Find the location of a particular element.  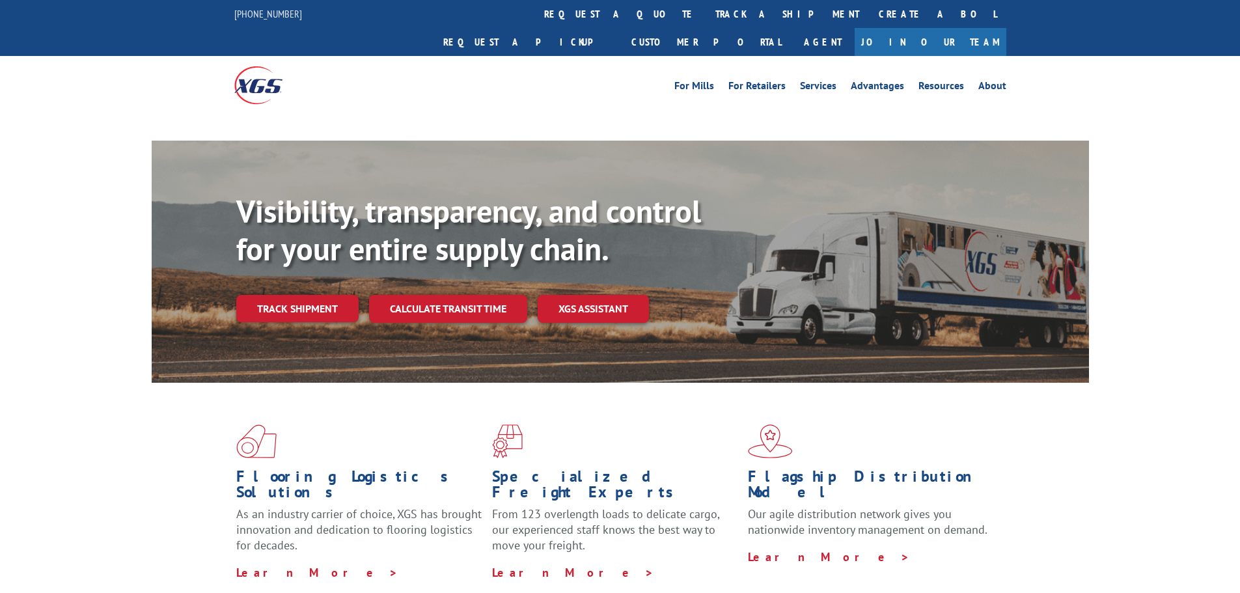

b: Visibility, transparency, and control for your entire supply chain. is located at coordinates (469, 230).